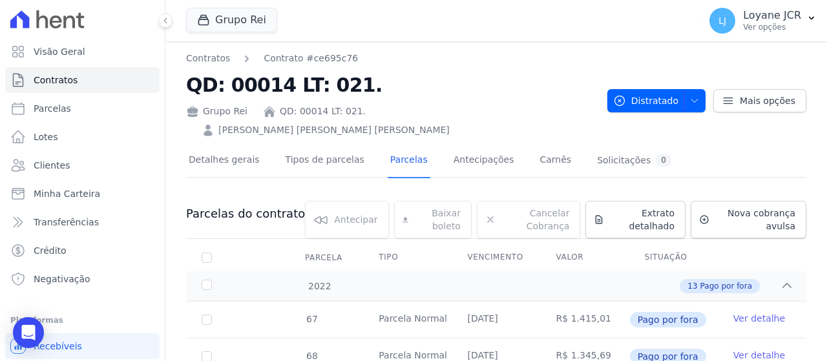 The height and width of the screenshot is (361, 827). Describe the element at coordinates (311, 58) in the screenshot. I see `a: Contrato #ce695c76` at that location.